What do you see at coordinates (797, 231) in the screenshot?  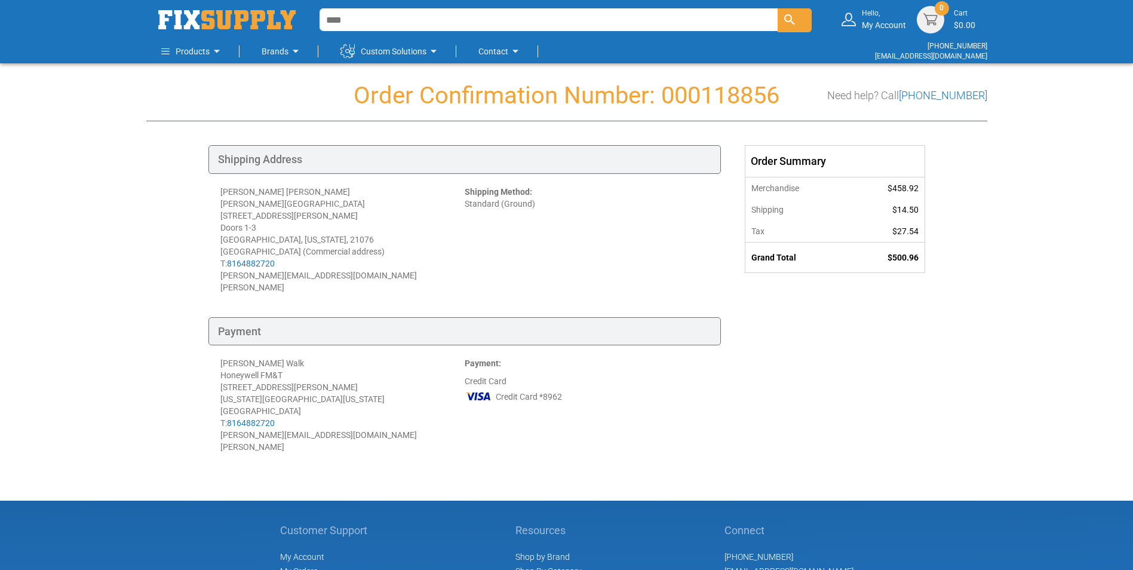 I see `th: Tax` at bounding box center [797, 231].